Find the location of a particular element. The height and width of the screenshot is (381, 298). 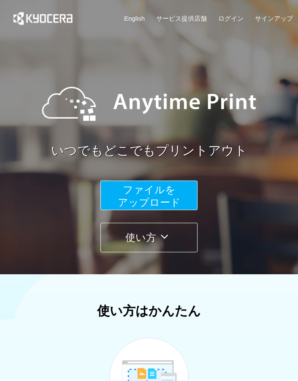

button: ファイルを​​アップロード is located at coordinates (149, 196).